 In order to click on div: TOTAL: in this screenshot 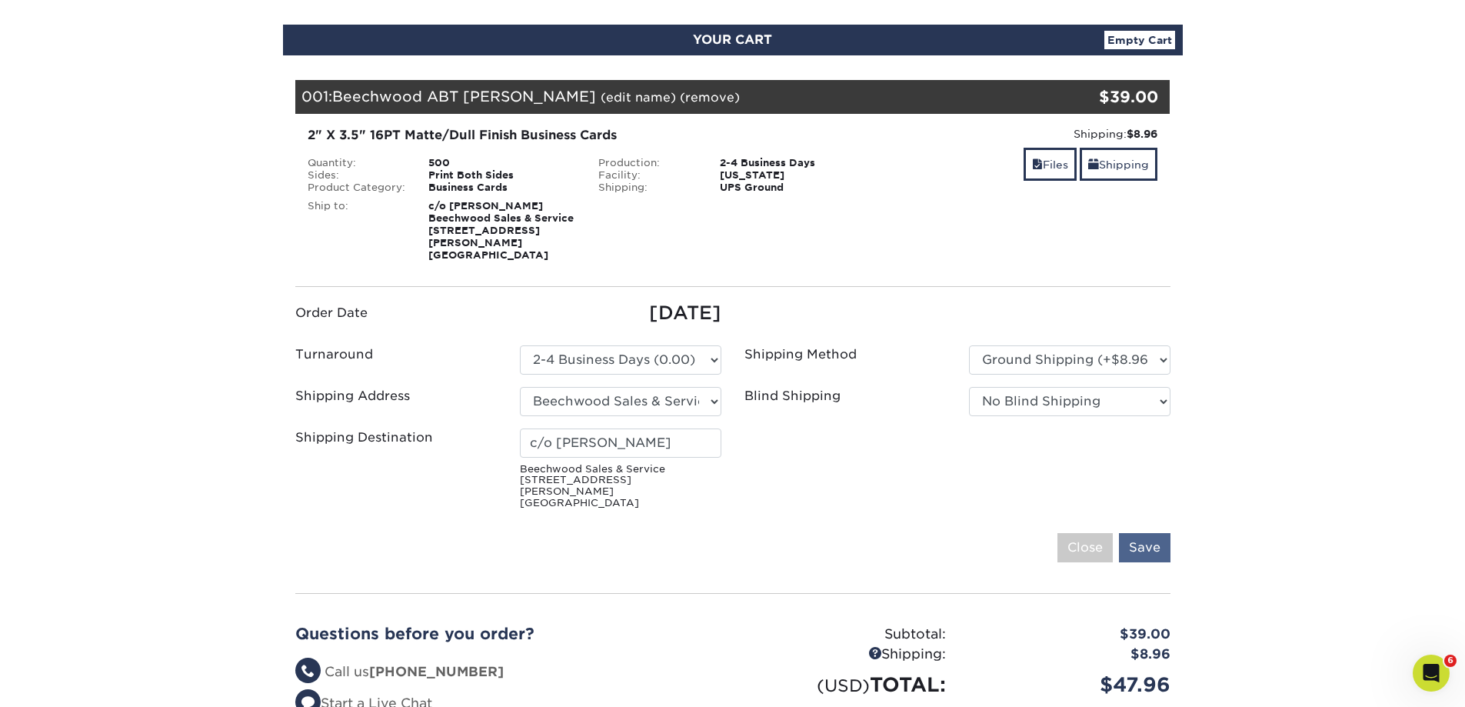, I will do `click(845, 684)`.